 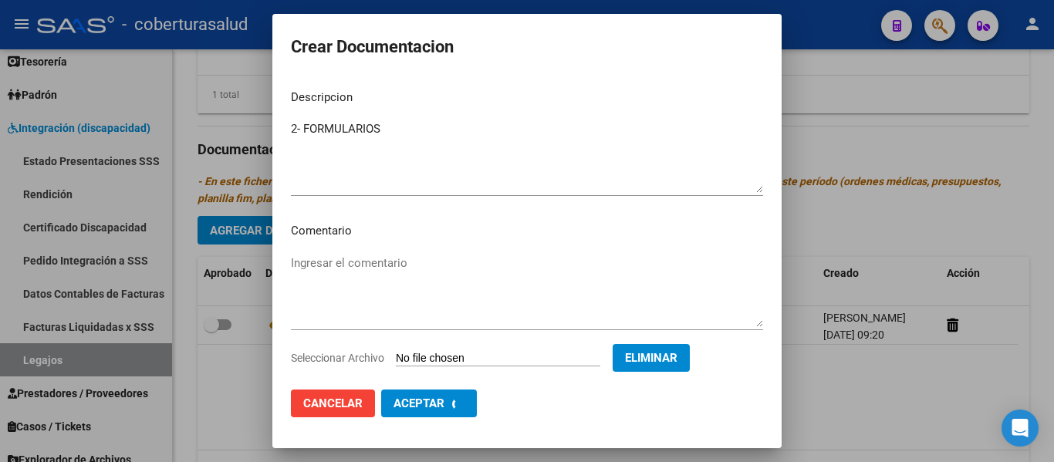 What do you see at coordinates (651, 358) in the screenshot?
I see `button: Eliminar` at bounding box center [651, 358].